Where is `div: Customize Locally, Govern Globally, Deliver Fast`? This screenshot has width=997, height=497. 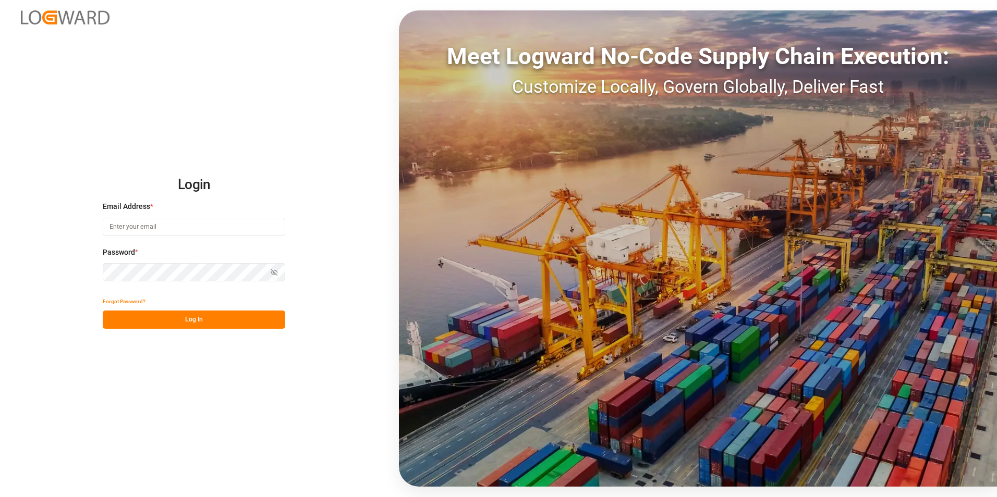
div: Customize Locally, Govern Globally, Deliver Fast is located at coordinates (697, 87).